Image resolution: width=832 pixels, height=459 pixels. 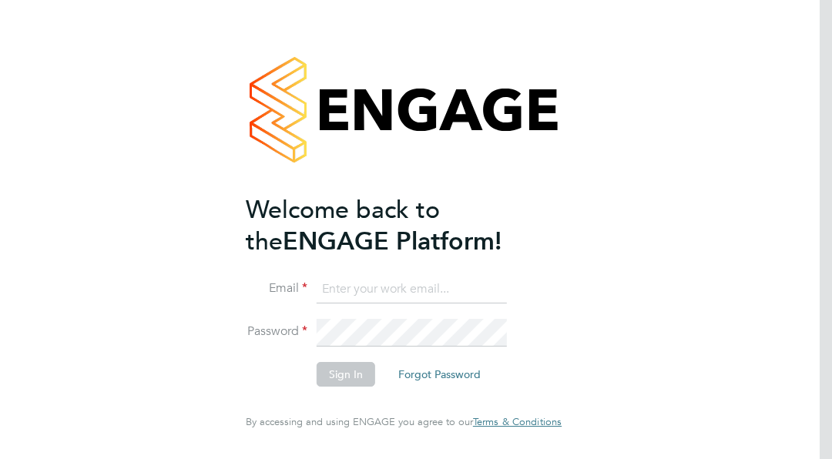 I want to click on button: Sign In, so click(x=346, y=374).